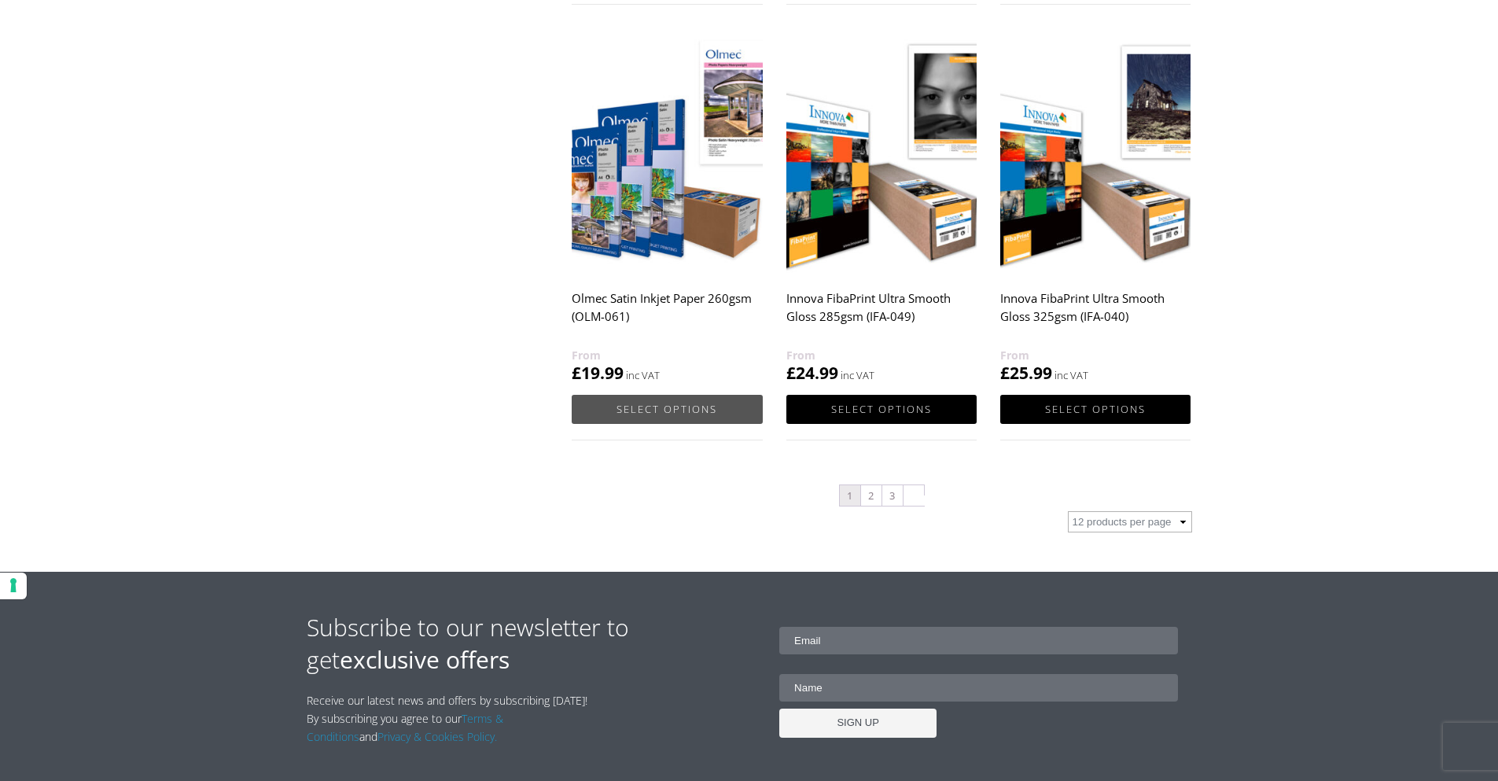 The height and width of the screenshot is (781, 1498). What do you see at coordinates (667, 409) in the screenshot?
I see `a: Select options for “Olmec Satin Inkjet Paper 260gsm (OLM-061)”` at bounding box center [667, 409].